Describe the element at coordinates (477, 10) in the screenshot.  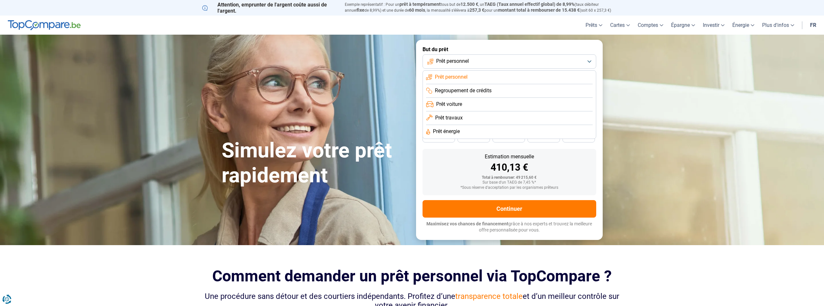
I see `span: 257,3 €` at that location.